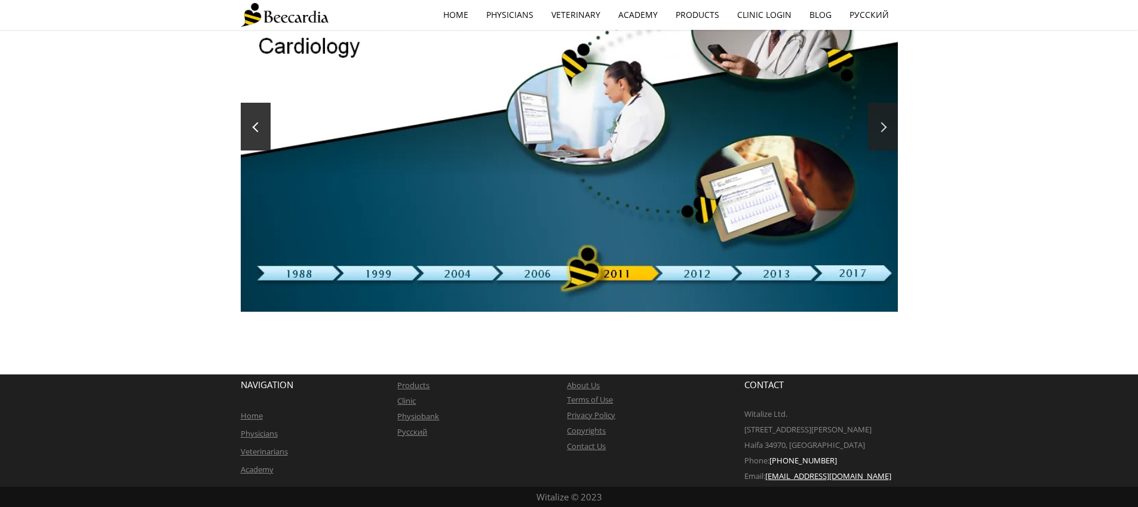 The width and height of the screenshot is (1138, 507). What do you see at coordinates (589, 400) in the screenshot?
I see `a: Terms of Use` at bounding box center [589, 400].